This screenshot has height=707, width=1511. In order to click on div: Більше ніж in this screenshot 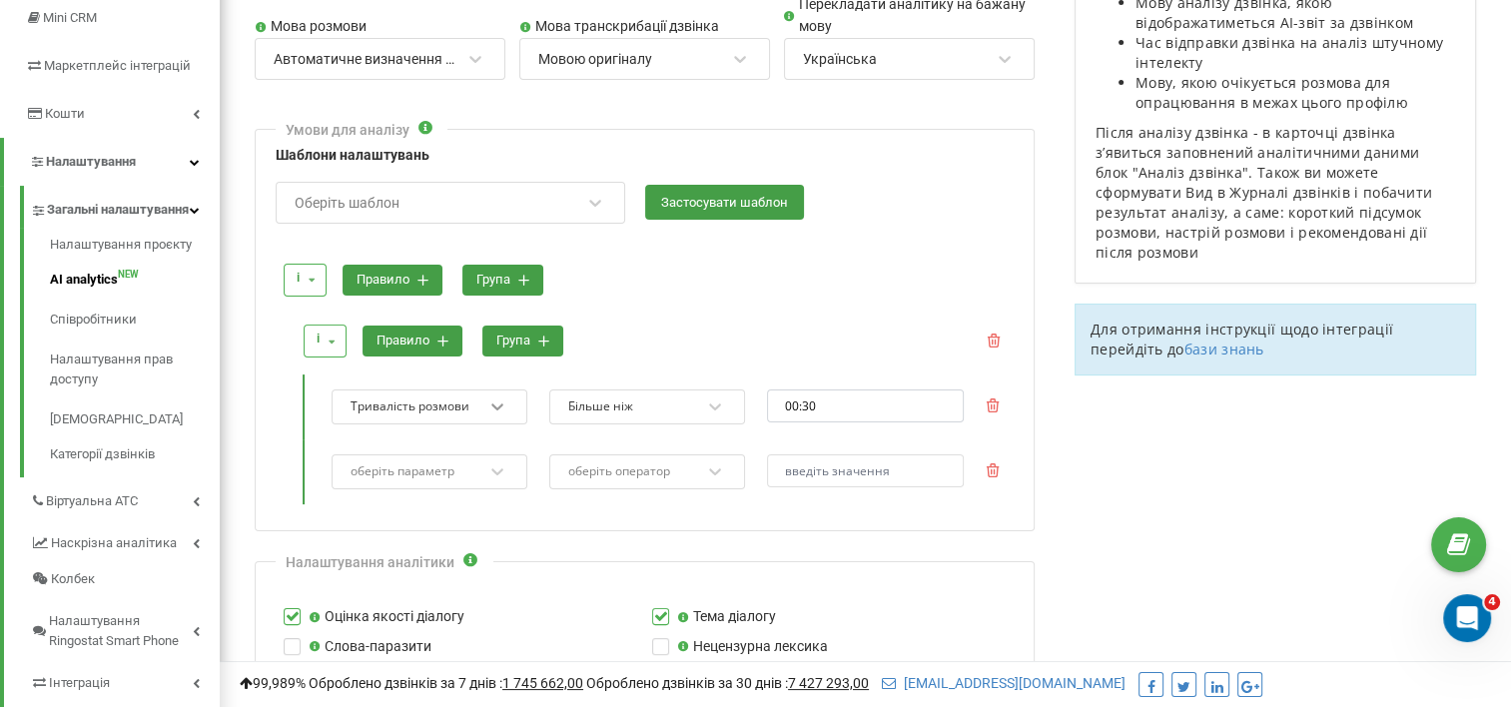, I will do `click(600, 407)`.